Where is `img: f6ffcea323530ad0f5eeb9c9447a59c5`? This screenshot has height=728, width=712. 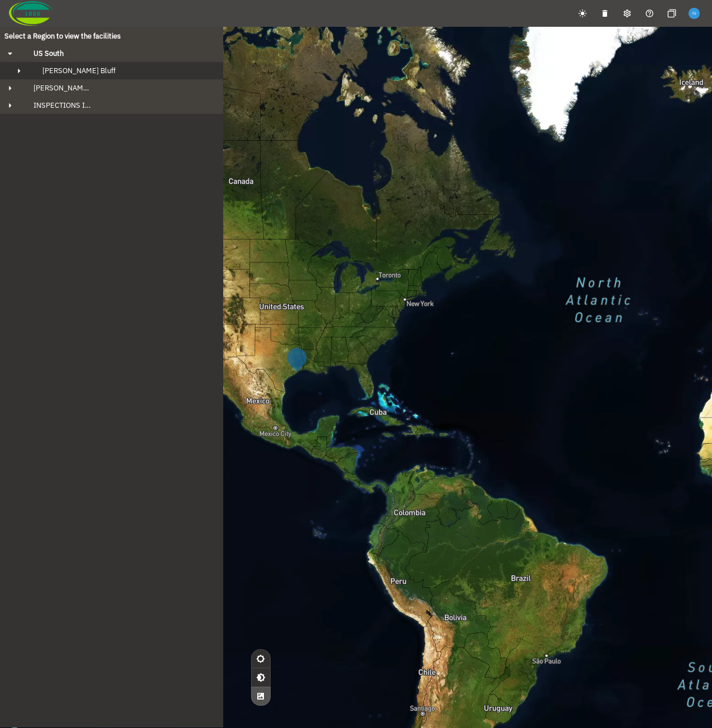 img: f6ffcea323530ad0f5eeb9c9447a59c5 is located at coordinates (694, 13).